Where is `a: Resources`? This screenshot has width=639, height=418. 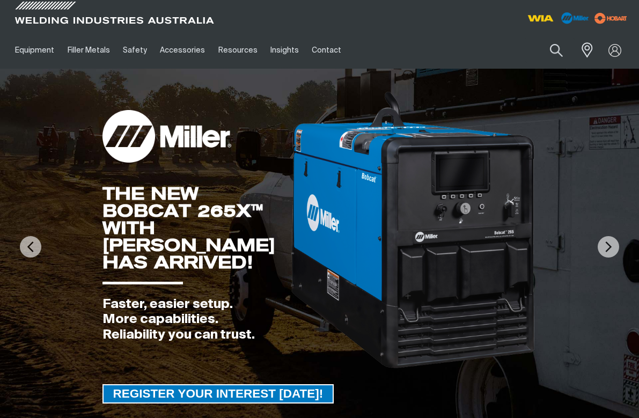 a: Resources is located at coordinates (238, 50).